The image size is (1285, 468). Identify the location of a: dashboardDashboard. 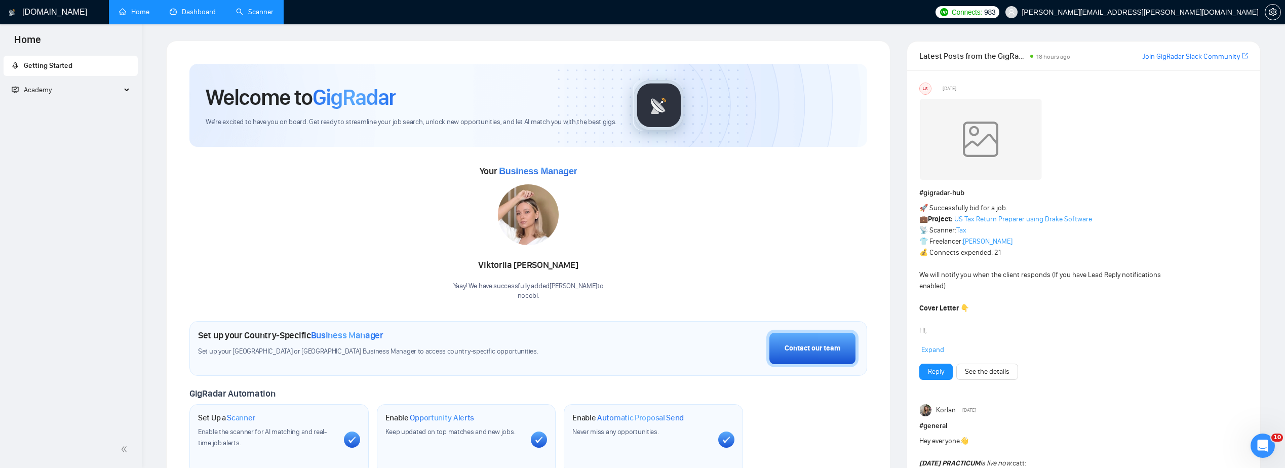
(192, 12).